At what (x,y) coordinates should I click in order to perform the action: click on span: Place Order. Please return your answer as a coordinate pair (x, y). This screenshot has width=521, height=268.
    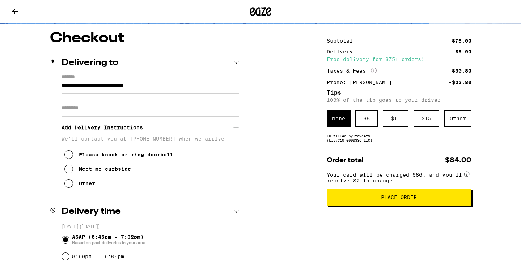
    Looking at the image, I should click on (398, 197).